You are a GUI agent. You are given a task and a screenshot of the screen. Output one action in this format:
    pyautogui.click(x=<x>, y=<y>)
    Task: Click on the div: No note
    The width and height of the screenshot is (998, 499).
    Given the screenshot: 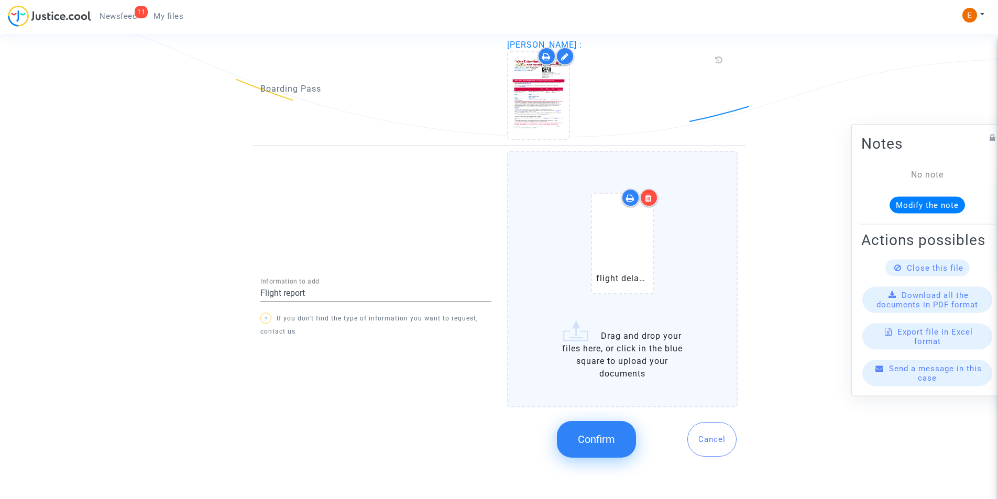 What is the action you would take?
    pyautogui.click(x=928, y=175)
    